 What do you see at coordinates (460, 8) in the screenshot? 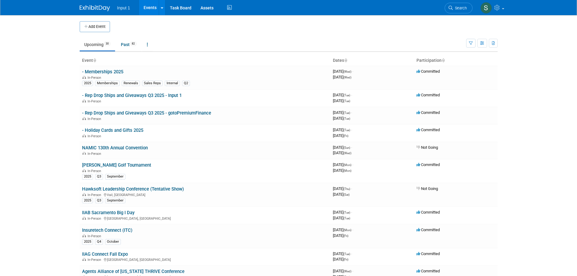
I see `span: Search` at bounding box center [460, 8].